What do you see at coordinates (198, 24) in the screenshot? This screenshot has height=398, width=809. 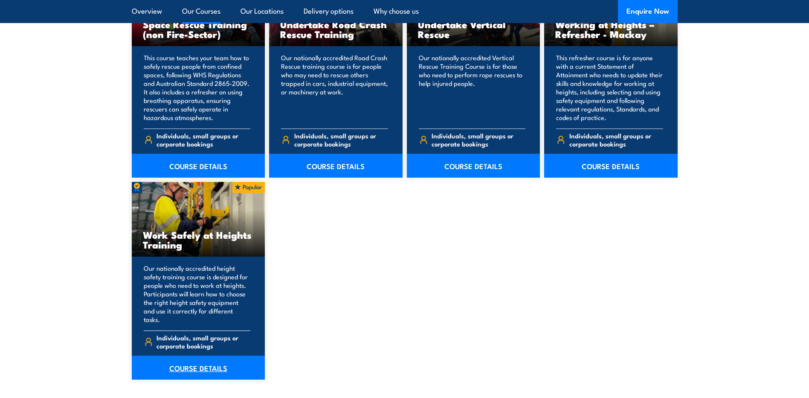 I see `h3: Undertake Confined Space Rescue Training (non Fire-Sector)` at bounding box center [198, 24].